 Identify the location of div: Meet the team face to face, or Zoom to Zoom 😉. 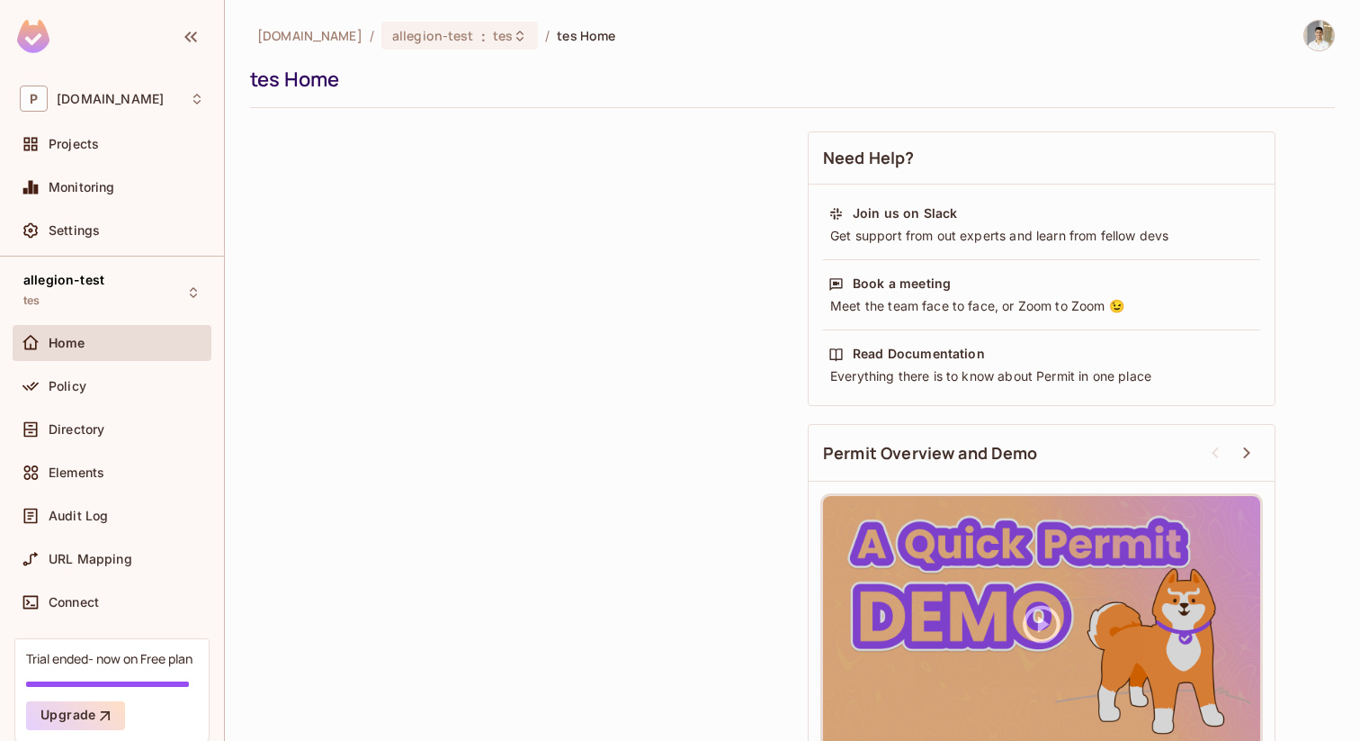
(1042, 306).